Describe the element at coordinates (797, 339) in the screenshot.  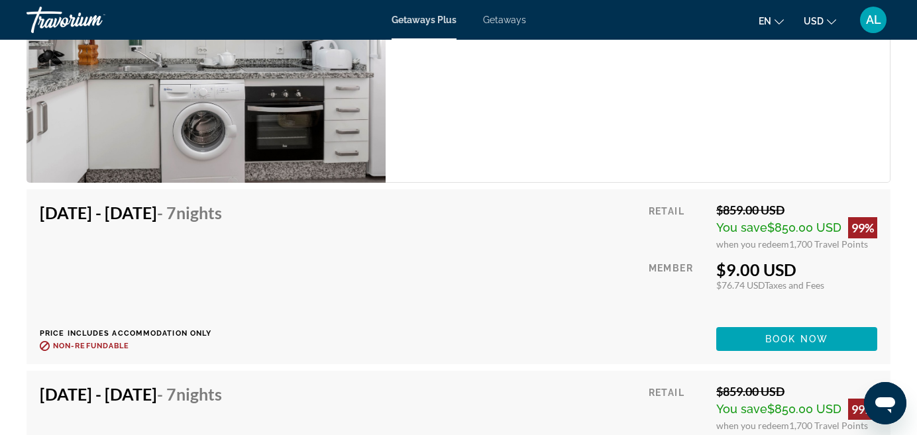
I see `button: Book now` at that location.